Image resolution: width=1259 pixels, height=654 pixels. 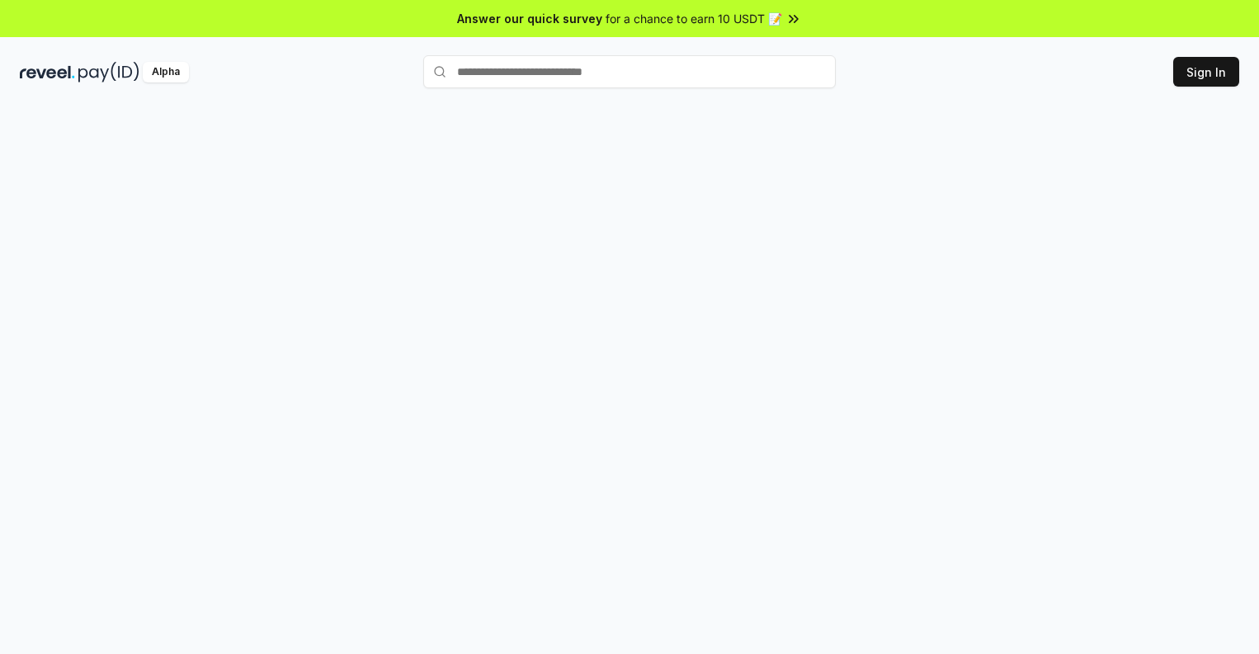 I want to click on div: Alpha, so click(x=166, y=72).